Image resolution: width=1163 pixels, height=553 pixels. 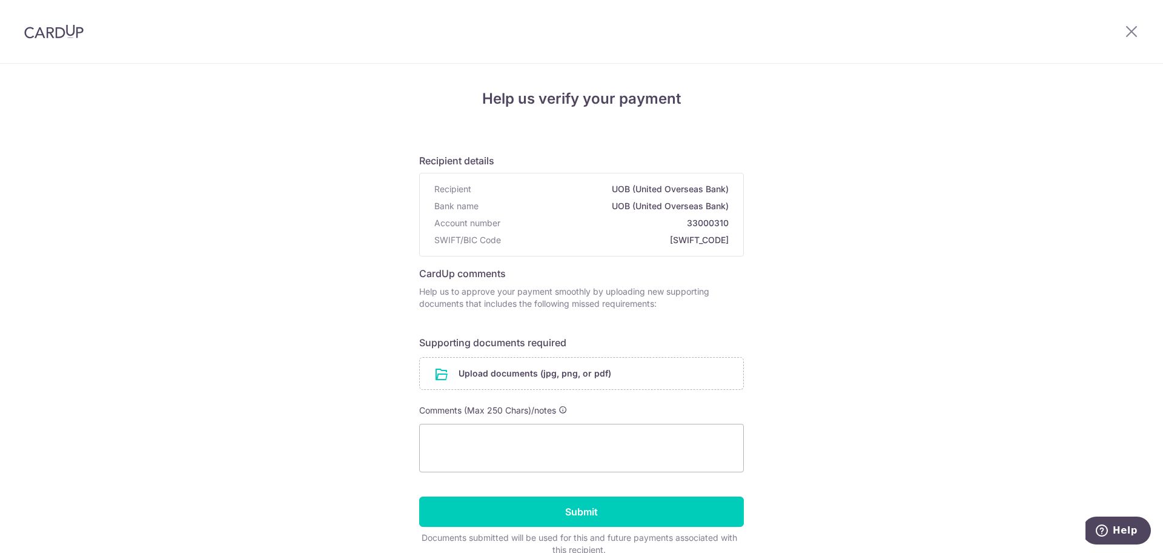 What do you see at coordinates (582, 342) in the screenshot?
I see `h6: Supporting documents required` at bounding box center [582, 342].